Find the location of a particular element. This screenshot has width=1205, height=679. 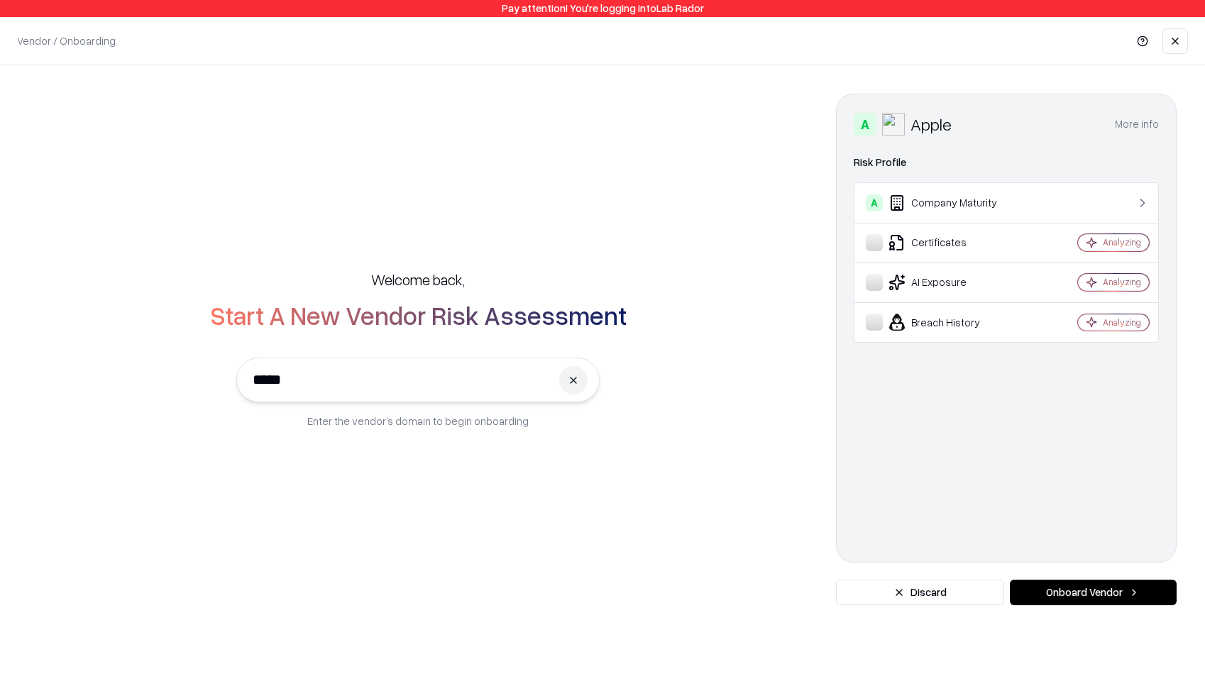

img: Apple is located at coordinates (893, 124).